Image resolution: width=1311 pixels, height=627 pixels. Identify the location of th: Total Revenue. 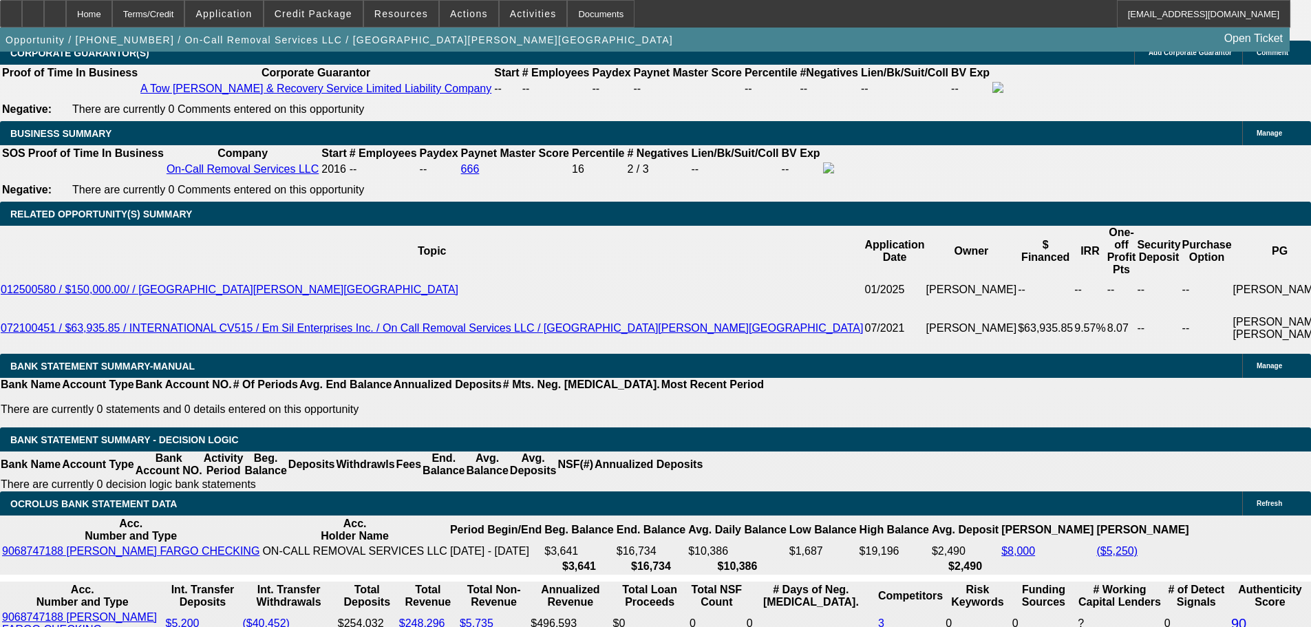
(428, 596).